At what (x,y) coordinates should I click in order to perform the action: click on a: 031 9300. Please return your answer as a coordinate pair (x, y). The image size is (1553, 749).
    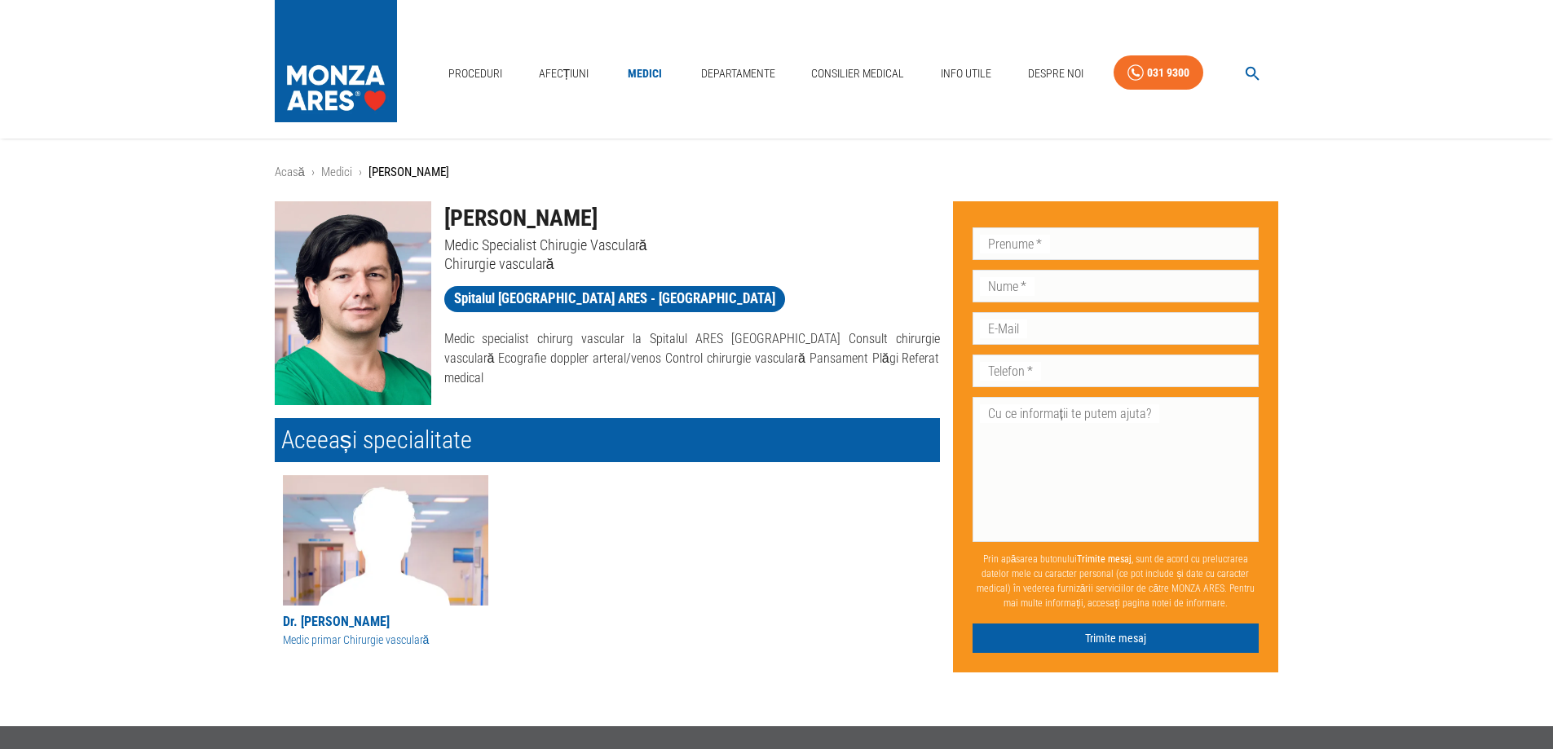
    Looking at the image, I should click on (1159, 73).